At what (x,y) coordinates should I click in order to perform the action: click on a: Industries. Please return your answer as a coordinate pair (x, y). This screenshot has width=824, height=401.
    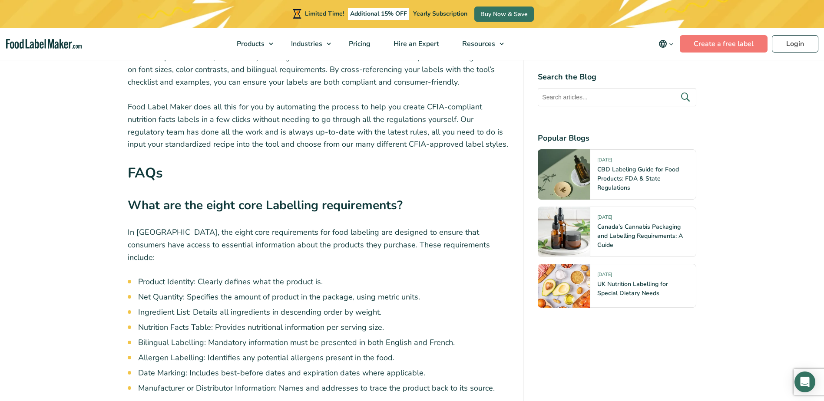
    Looking at the image, I should click on (308, 44).